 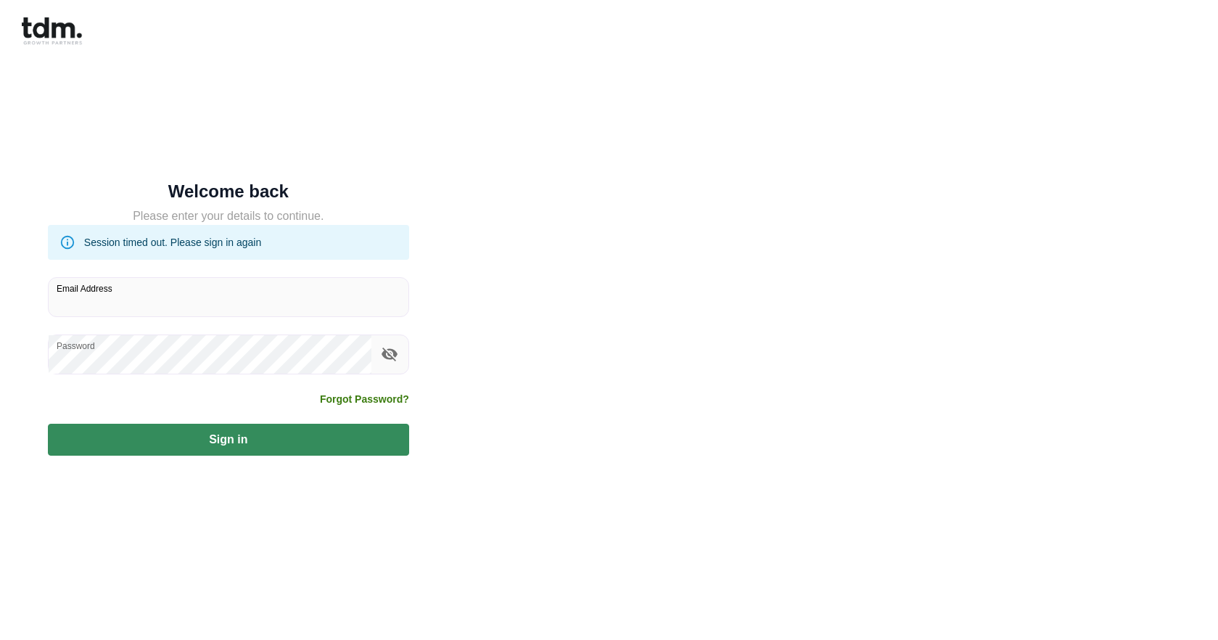 I want to click on label: Email Address, so click(x=84, y=288).